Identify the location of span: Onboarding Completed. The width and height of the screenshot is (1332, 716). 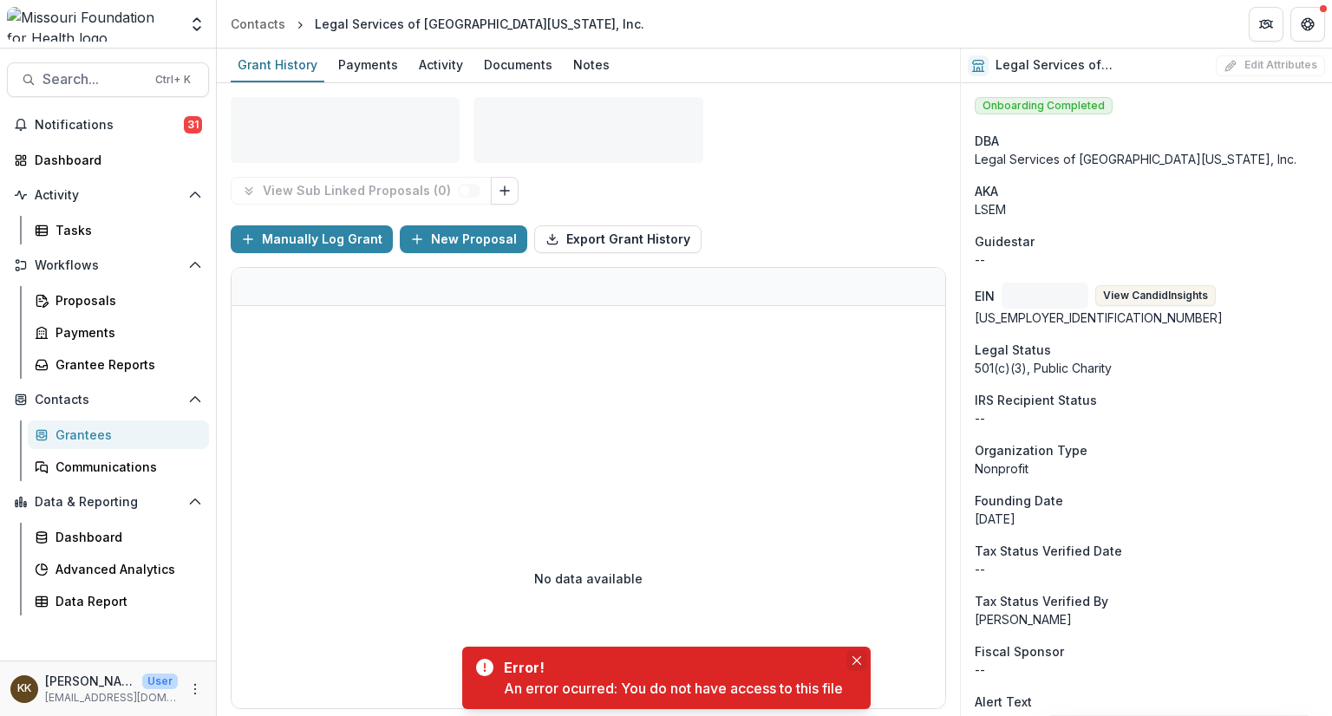
(1043, 106).